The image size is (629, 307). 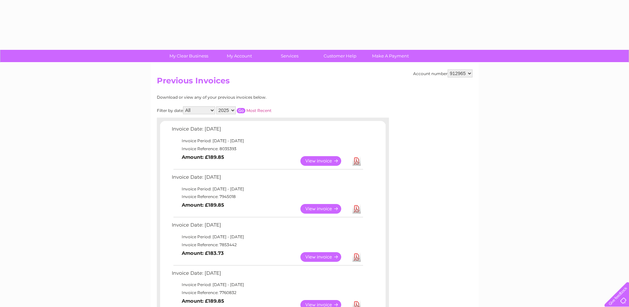 I want to click on a: Make A Payment, so click(x=391, y=56).